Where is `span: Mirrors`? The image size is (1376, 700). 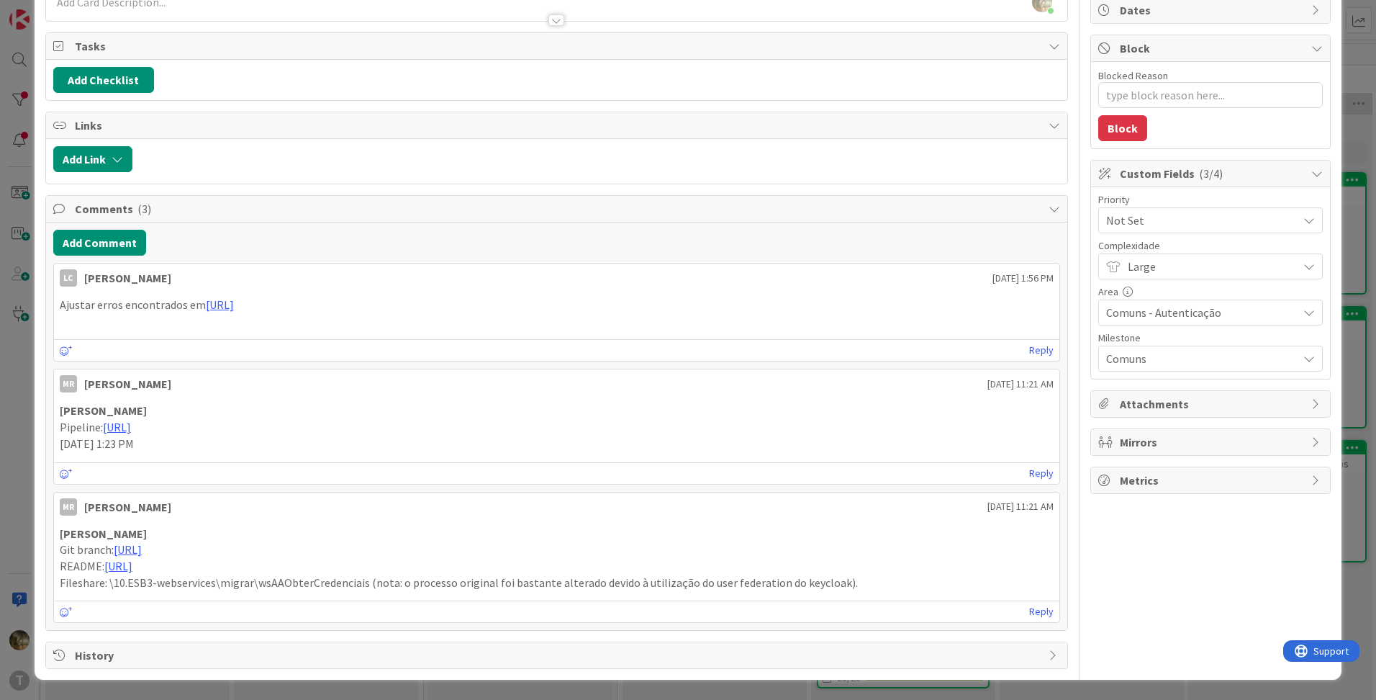
span: Mirrors is located at coordinates (1212, 442).